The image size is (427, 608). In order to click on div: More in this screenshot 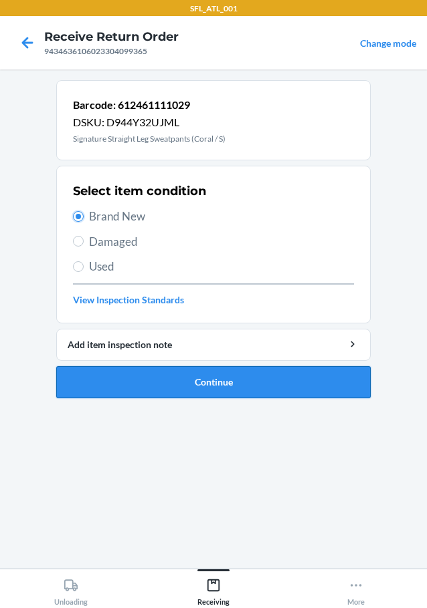, I will do `click(356, 590)`.